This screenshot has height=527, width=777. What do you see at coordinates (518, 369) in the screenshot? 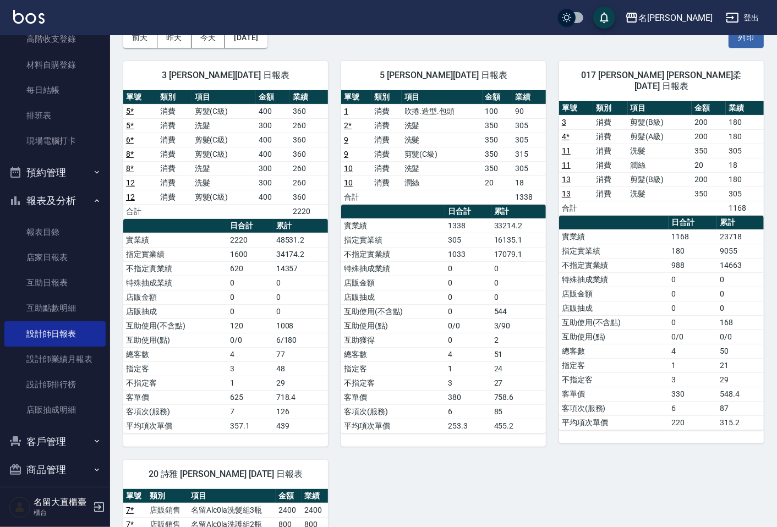
I see `td: 24` at bounding box center [518, 369].